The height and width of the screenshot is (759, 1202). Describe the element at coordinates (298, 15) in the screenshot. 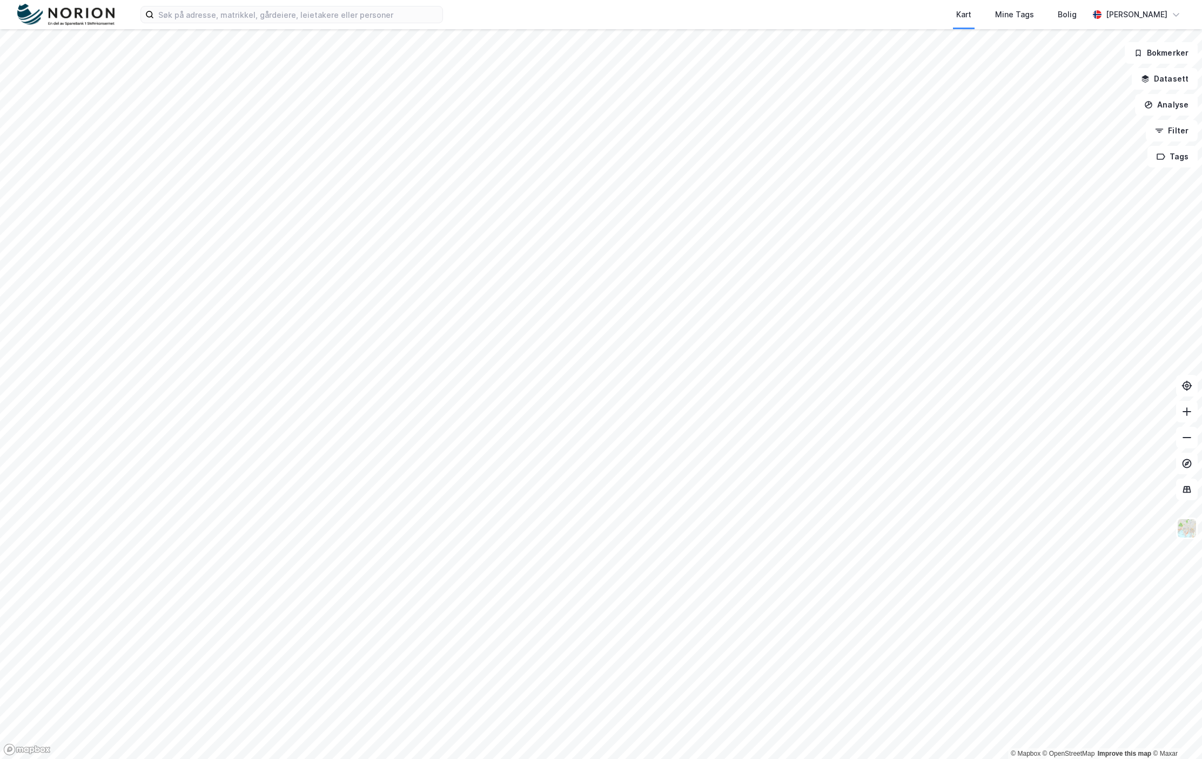

I see `input: Søk på adresse, matrikkel, gårdeiere, leietakere eller personer` at that location.